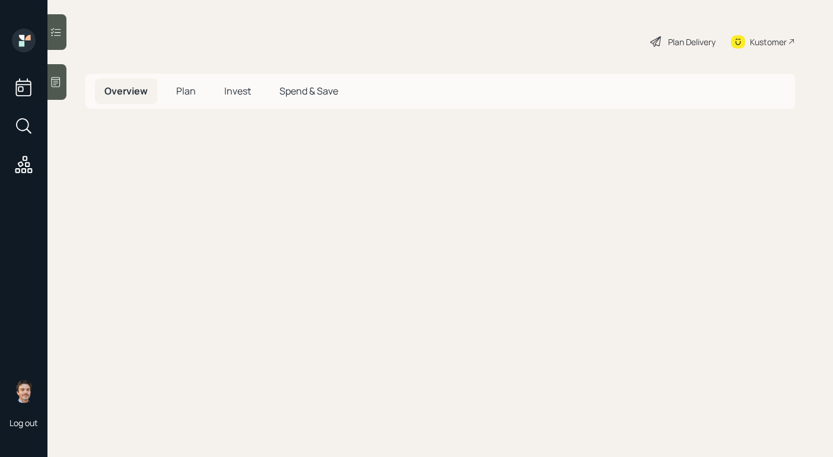 The width and height of the screenshot is (833, 457). What do you see at coordinates (692, 42) in the screenshot?
I see `div: Plan Delivery` at bounding box center [692, 42].